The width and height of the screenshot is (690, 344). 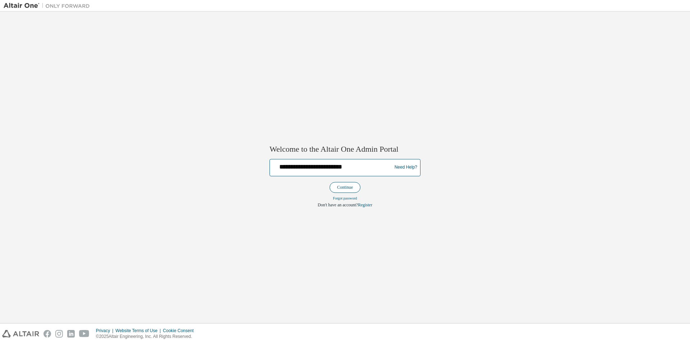 I want to click on span: Don't have an account?, so click(x=338, y=205).